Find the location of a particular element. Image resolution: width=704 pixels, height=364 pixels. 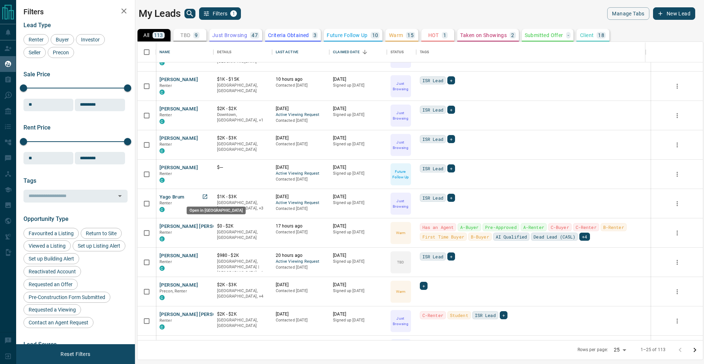

div: Requested an Offer is located at coordinates (51, 284).